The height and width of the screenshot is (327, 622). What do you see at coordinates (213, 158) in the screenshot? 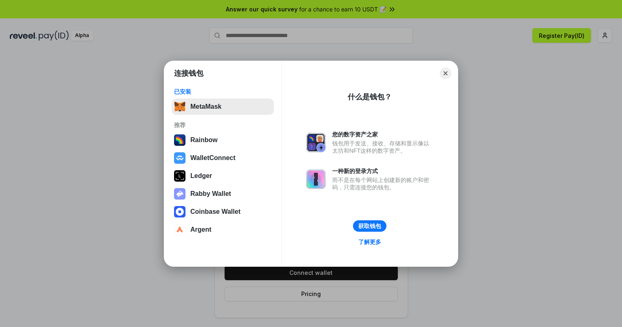
I see `div: WalletConnect` at bounding box center [213, 158].